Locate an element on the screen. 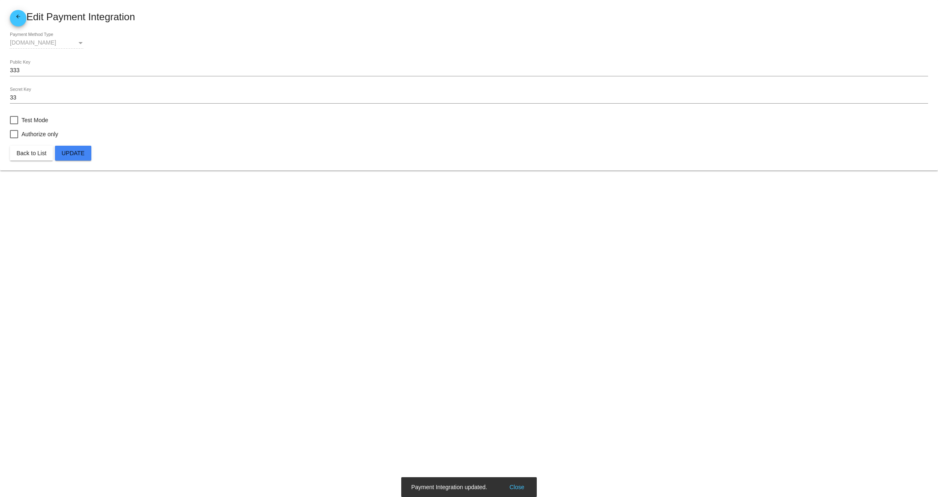  button: Back to List is located at coordinates (31, 153).